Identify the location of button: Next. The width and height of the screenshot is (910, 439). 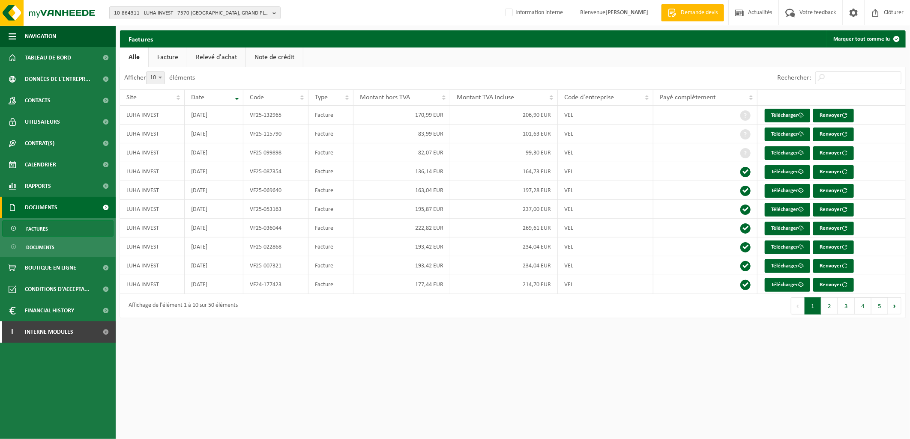
(894, 306).